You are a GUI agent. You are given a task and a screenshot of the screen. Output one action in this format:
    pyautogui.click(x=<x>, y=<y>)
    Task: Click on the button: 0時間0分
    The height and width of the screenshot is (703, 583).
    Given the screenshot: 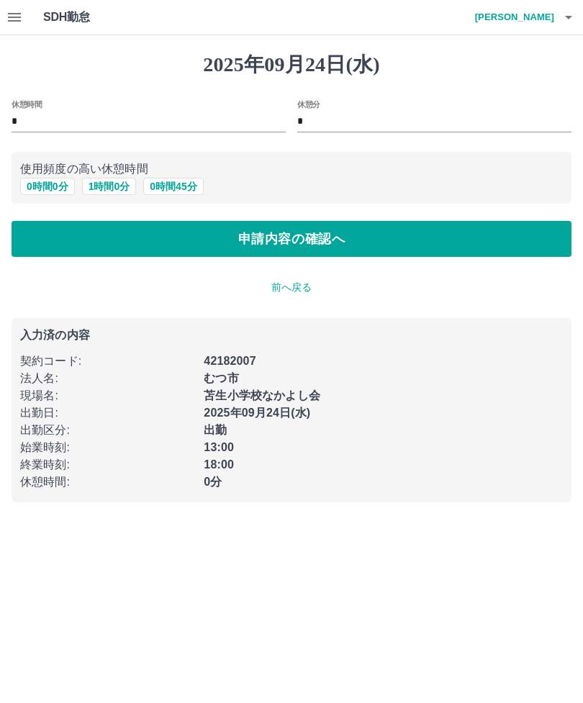 What is the action you would take?
    pyautogui.click(x=47, y=186)
    